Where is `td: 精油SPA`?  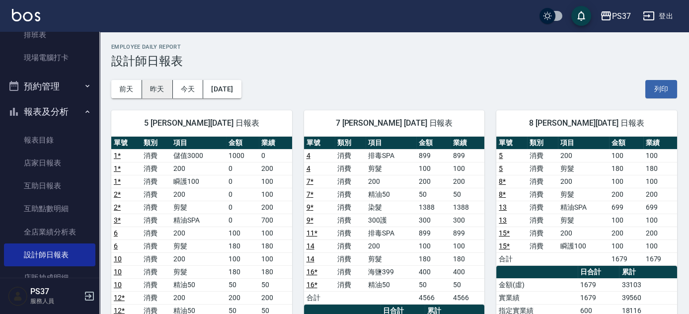 td: 精油SPA is located at coordinates (583, 207).